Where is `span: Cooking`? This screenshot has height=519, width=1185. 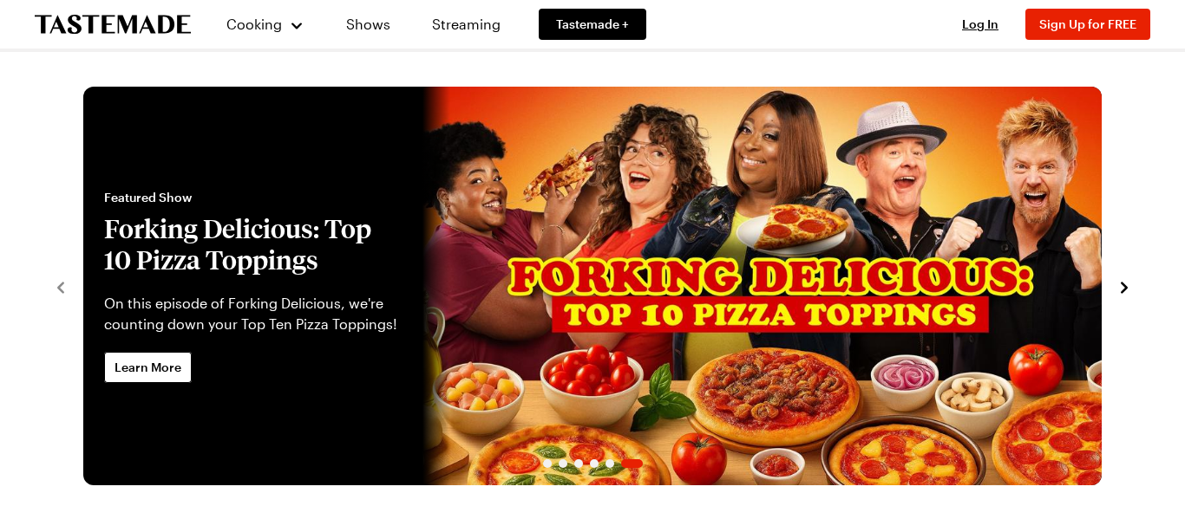 span: Cooking is located at coordinates (254, 23).